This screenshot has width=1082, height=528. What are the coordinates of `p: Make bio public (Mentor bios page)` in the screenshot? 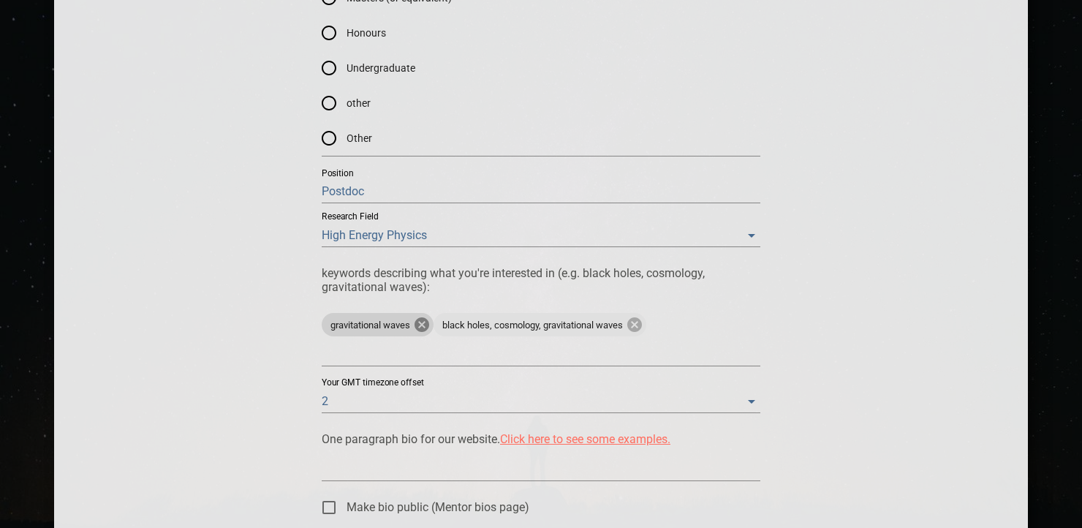 It's located at (438, 506).